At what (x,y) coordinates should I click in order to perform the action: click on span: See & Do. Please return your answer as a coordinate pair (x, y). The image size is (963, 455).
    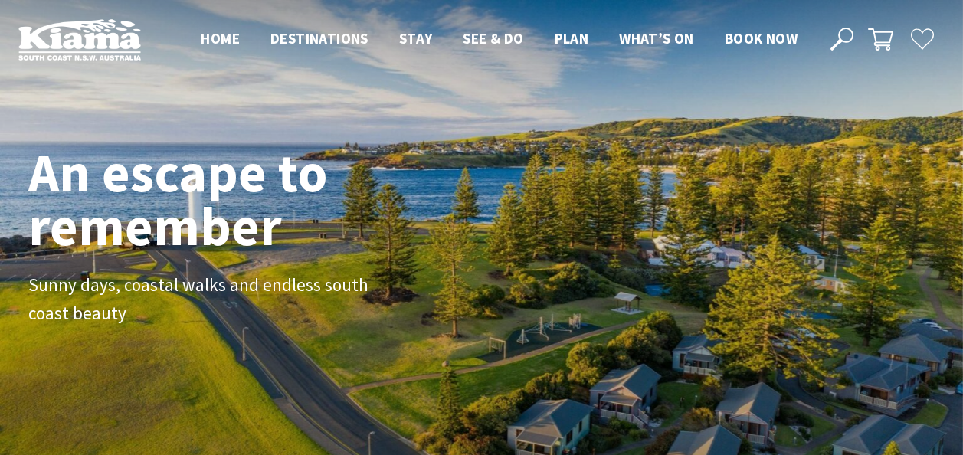
    Looking at the image, I should click on (492, 38).